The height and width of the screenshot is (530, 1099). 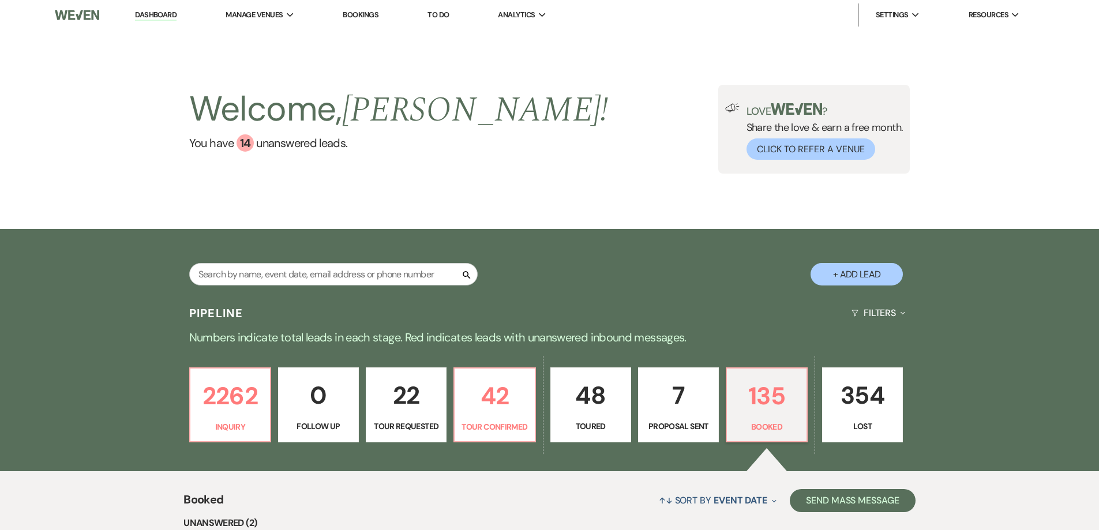 I want to click on p: 7, so click(x=678, y=395).